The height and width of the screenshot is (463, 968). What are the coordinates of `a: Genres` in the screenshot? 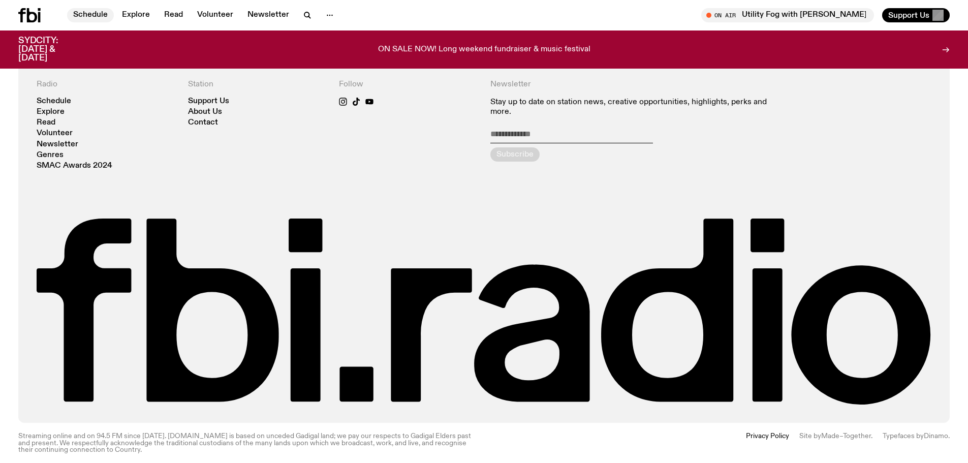 It's located at (50, 155).